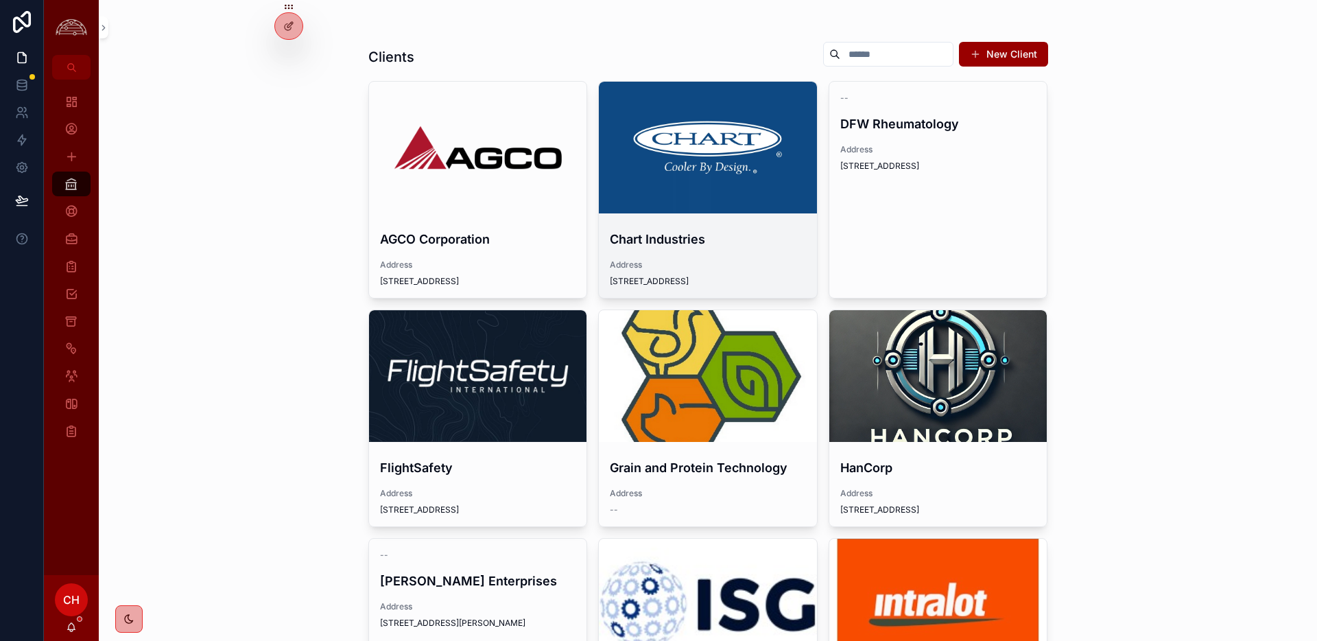 This screenshot has width=1317, height=641. I want to click on div: AGCO-Logo.wine-2.png, so click(478, 148).